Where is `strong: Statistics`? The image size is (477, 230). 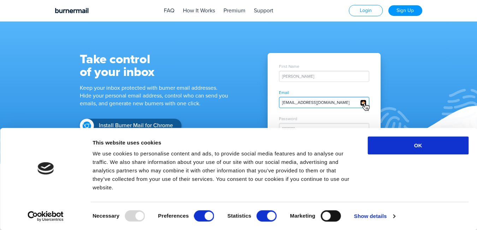 strong: Statistics is located at coordinates (239, 215).